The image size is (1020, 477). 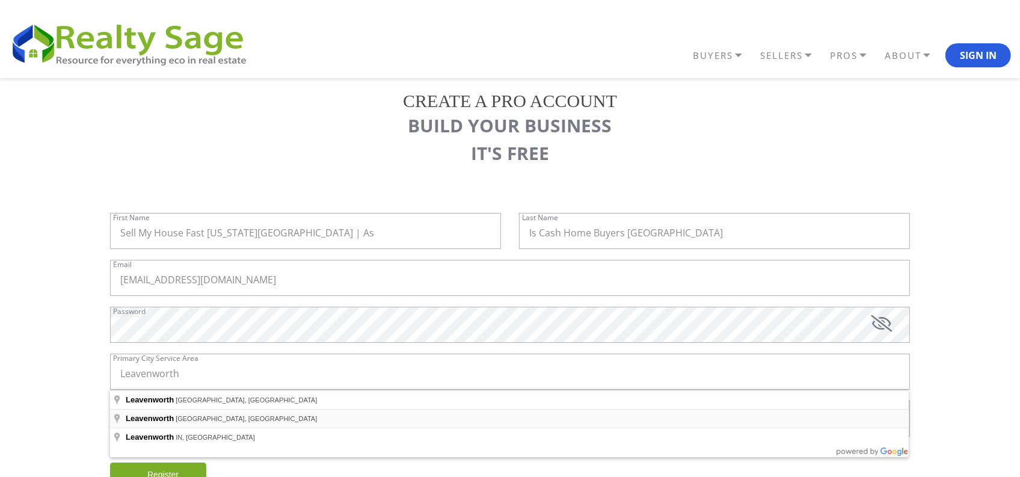 I want to click on label: Last Name, so click(x=540, y=218).